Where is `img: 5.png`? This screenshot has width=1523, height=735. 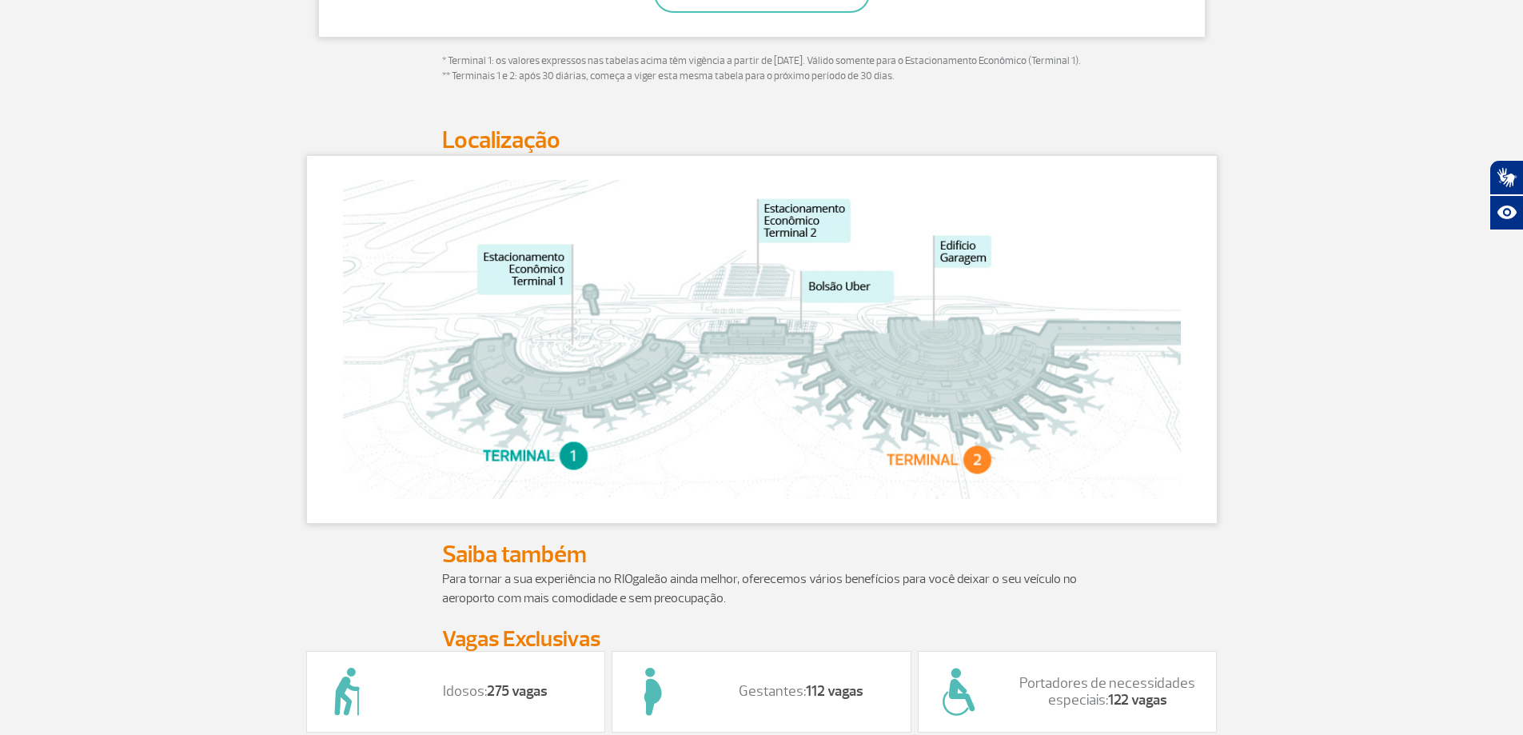
img: 5.png is located at coordinates (653, 692).